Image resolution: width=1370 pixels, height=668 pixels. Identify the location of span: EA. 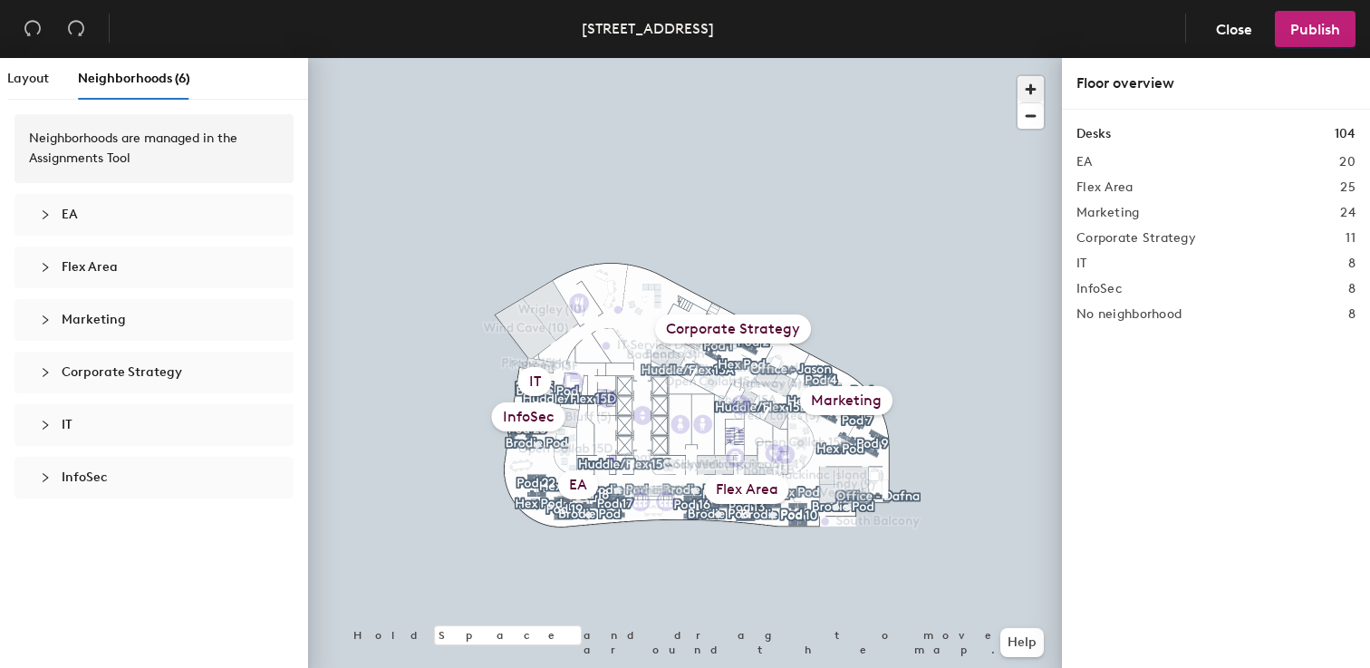
(70, 214).